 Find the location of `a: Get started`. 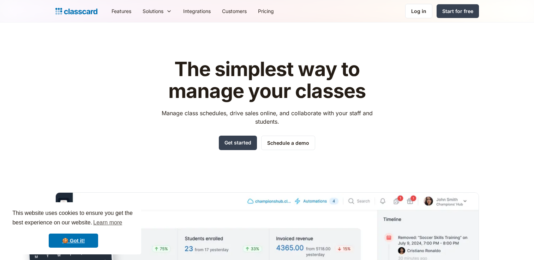

a: Get started is located at coordinates (238, 143).